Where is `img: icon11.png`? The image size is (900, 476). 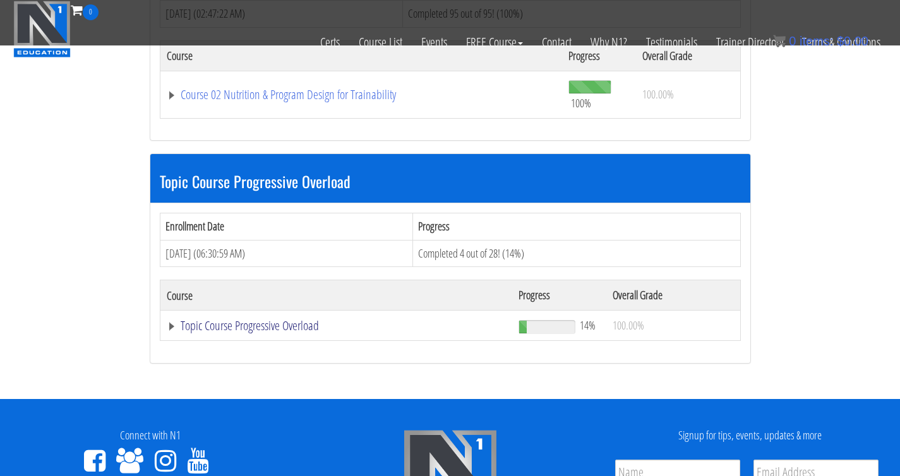
img: icon11.png is located at coordinates (780, 41).